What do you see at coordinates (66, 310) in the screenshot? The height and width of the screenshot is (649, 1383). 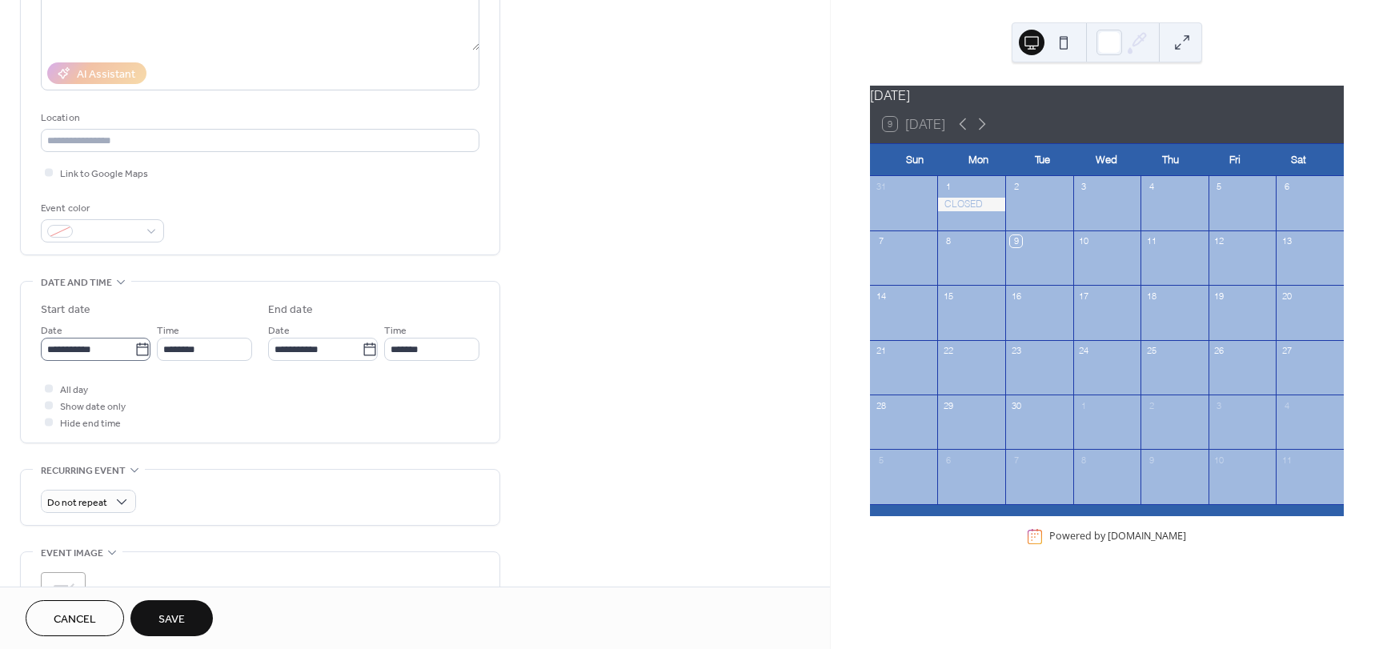 I see `div: Start date` at bounding box center [66, 310].